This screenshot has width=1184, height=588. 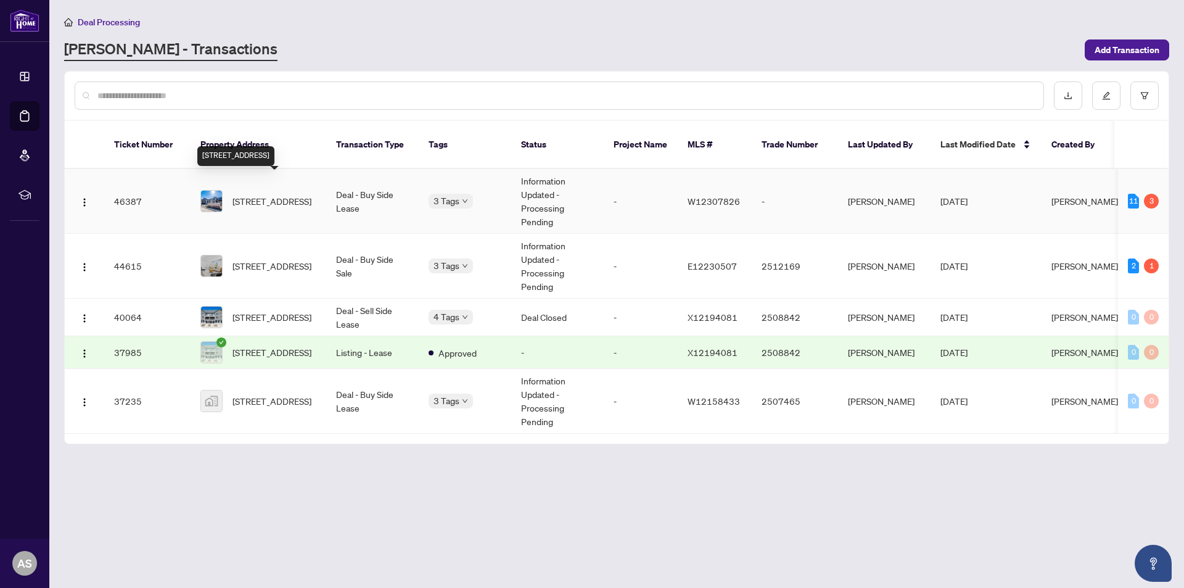 I want to click on div: 1, so click(x=1152, y=266).